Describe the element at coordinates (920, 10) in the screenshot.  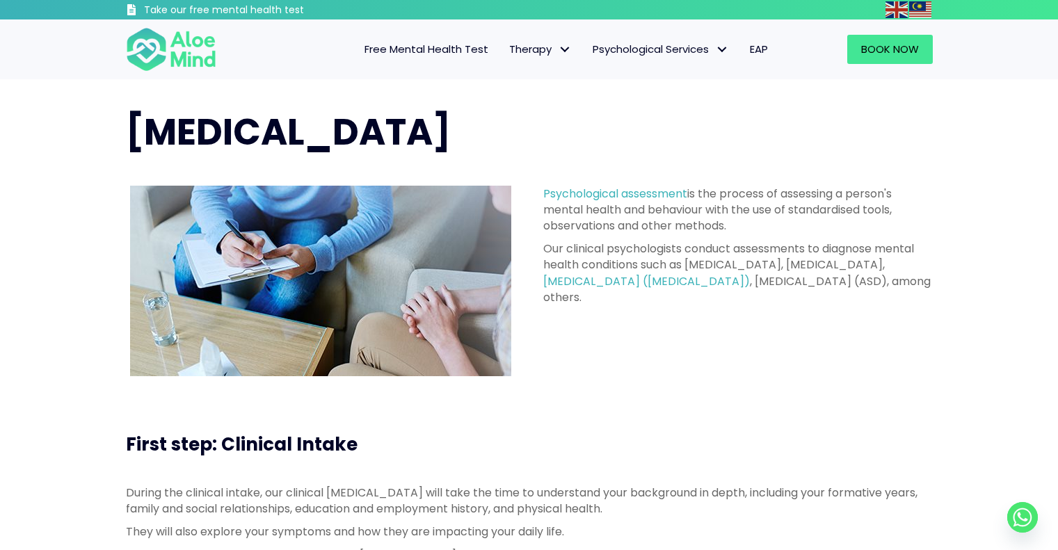
I see `img: ms` at that location.